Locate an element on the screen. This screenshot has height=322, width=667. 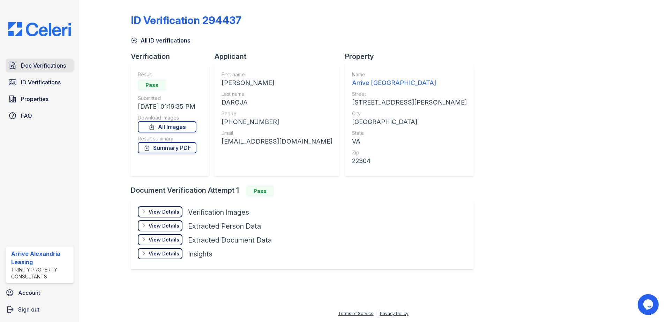
div: City is located at coordinates (409, 114).